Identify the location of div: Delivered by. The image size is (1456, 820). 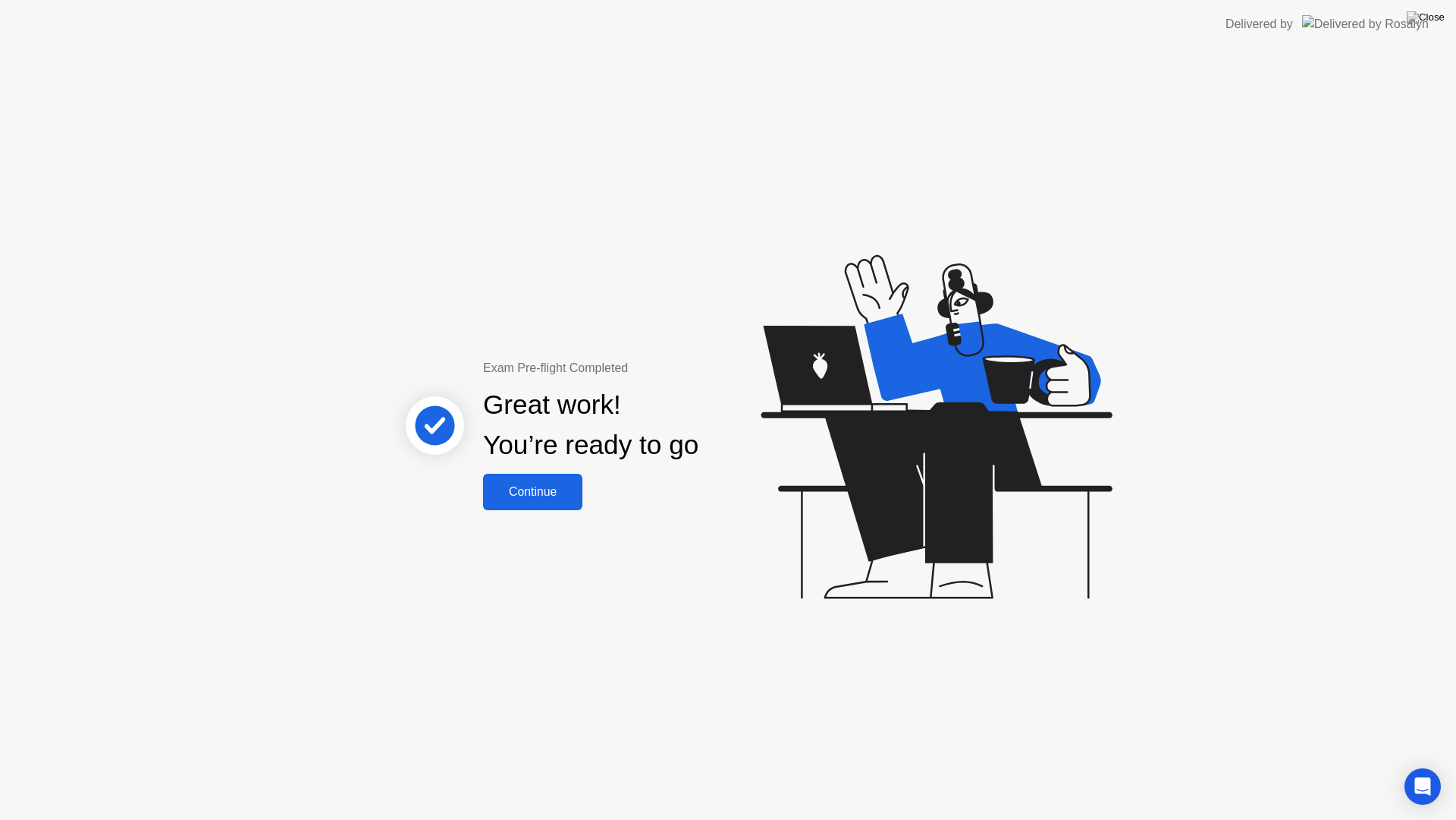
(1259, 25).